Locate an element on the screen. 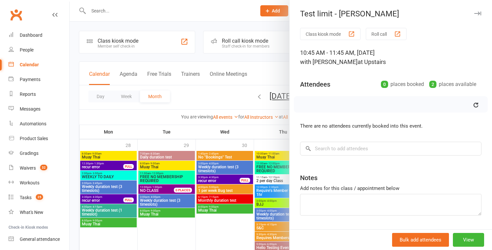 The image size is (492, 250). a: Payments is located at coordinates (39, 80).